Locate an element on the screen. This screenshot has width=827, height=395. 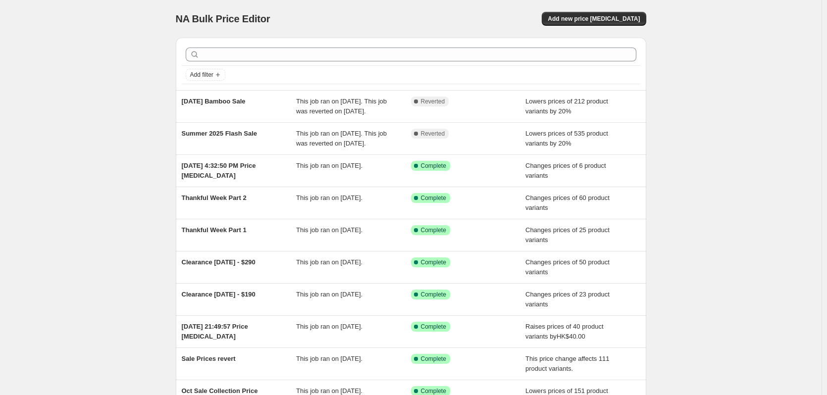
span: This price change affects 111 product variants. is located at coordinates (568, 364).